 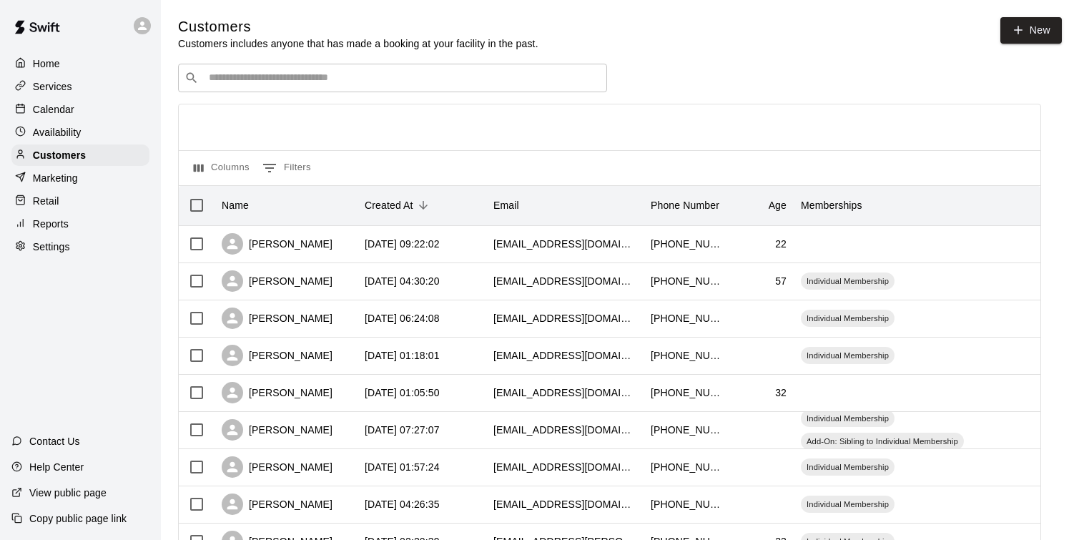 I want to click on div: Customers, so click(x=80, y=155).